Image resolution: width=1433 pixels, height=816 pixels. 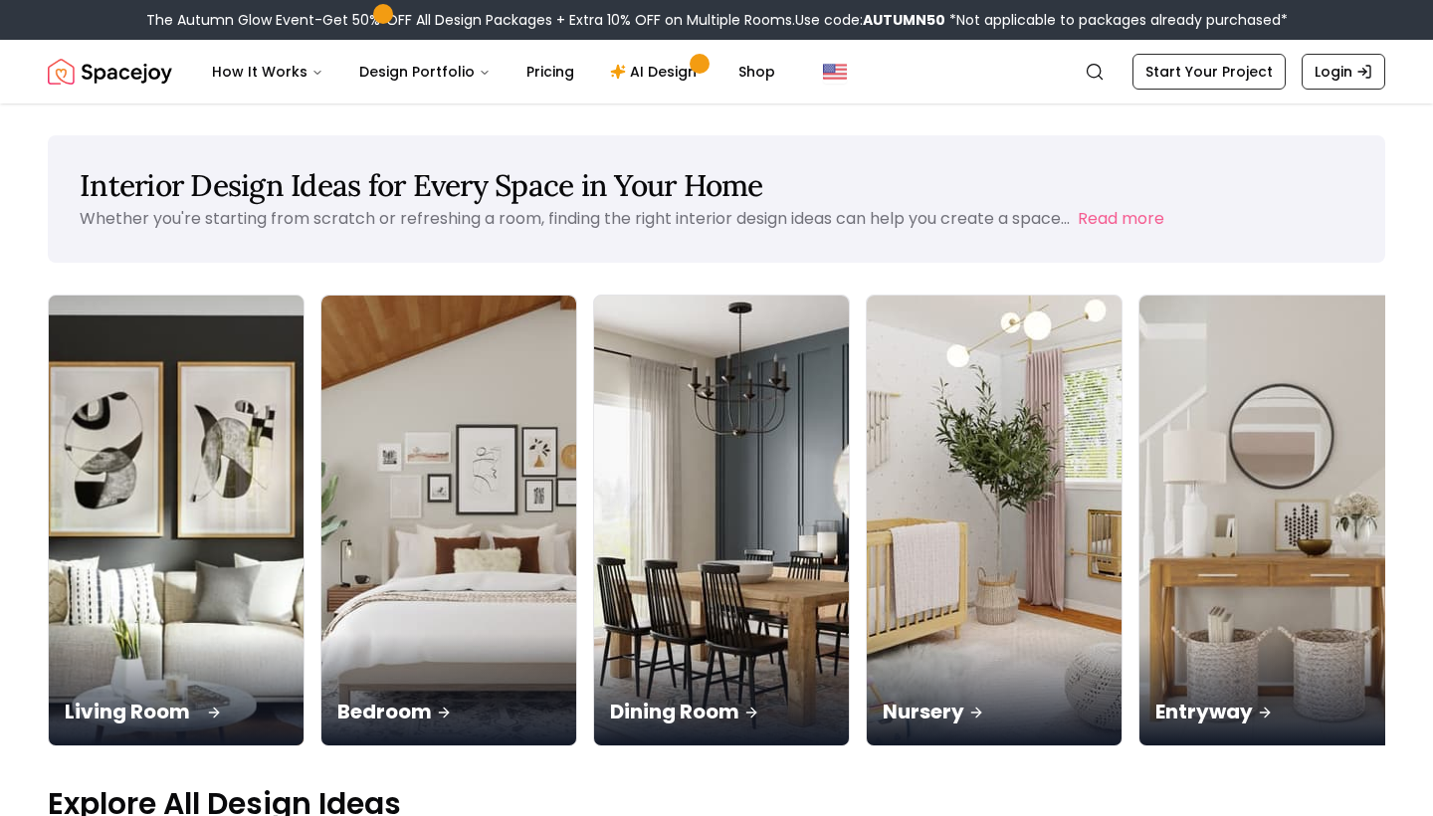 What do you see at coordinates (722, 712) in the screenshot?
I see `p: Dining Room` at bounding box center [722, 712].